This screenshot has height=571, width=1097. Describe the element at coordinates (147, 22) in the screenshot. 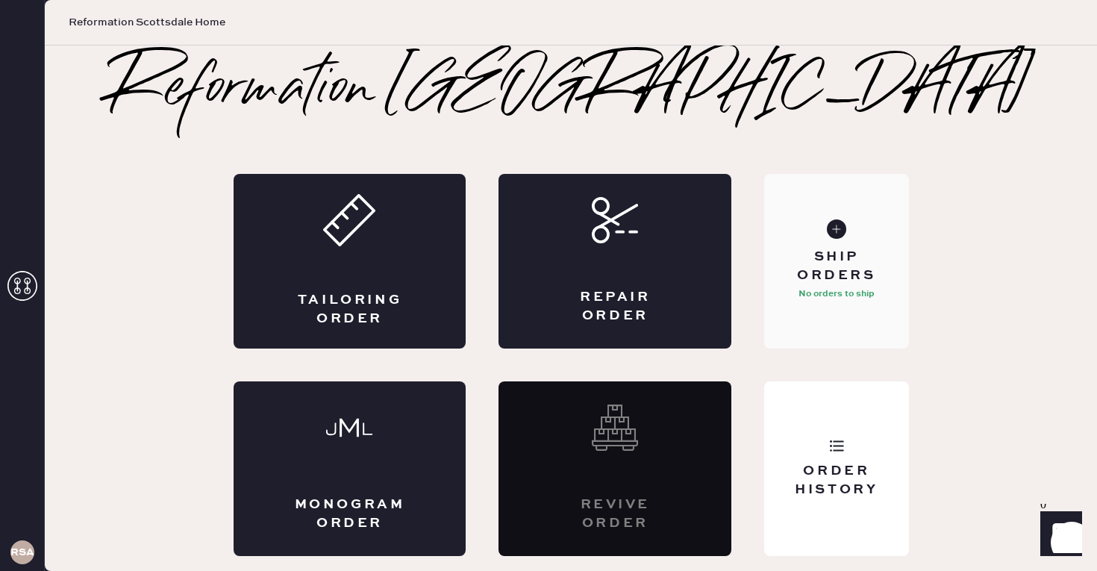

I see `span: Reformation Scottsdale Home` at that location.